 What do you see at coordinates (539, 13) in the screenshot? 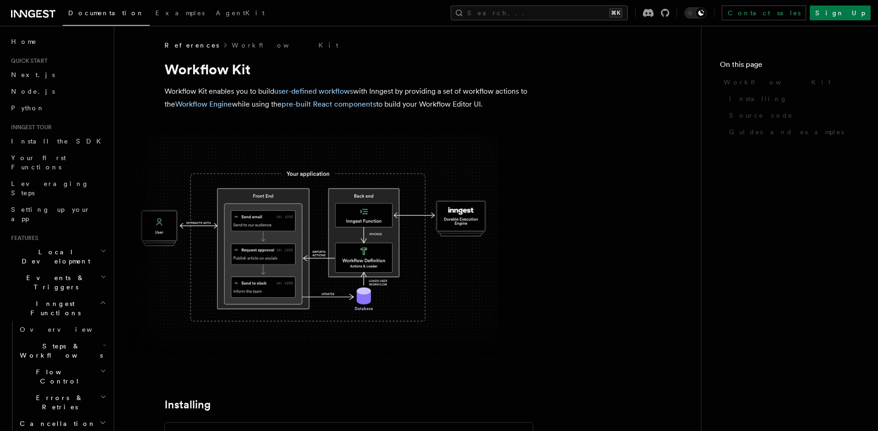
I see `button: Search...⌘K` at bounding box center [539, 13].